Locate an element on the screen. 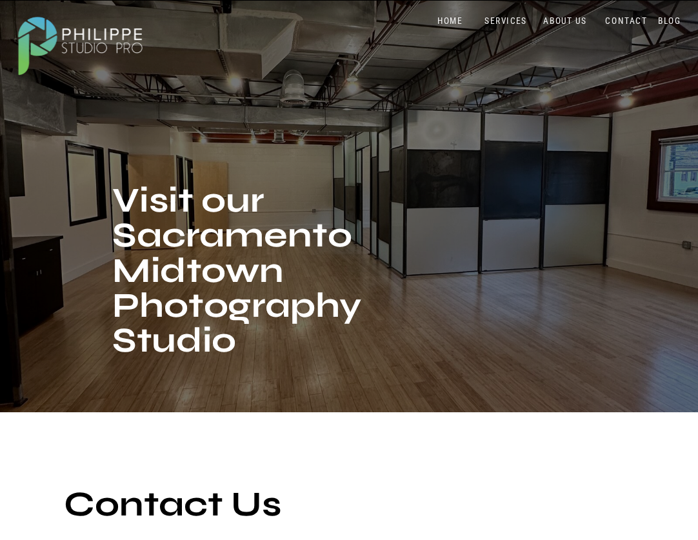 Image resolution: width=698 pixels, height=540 pixels. nav: BLOG is located at coordinates (669, 21).